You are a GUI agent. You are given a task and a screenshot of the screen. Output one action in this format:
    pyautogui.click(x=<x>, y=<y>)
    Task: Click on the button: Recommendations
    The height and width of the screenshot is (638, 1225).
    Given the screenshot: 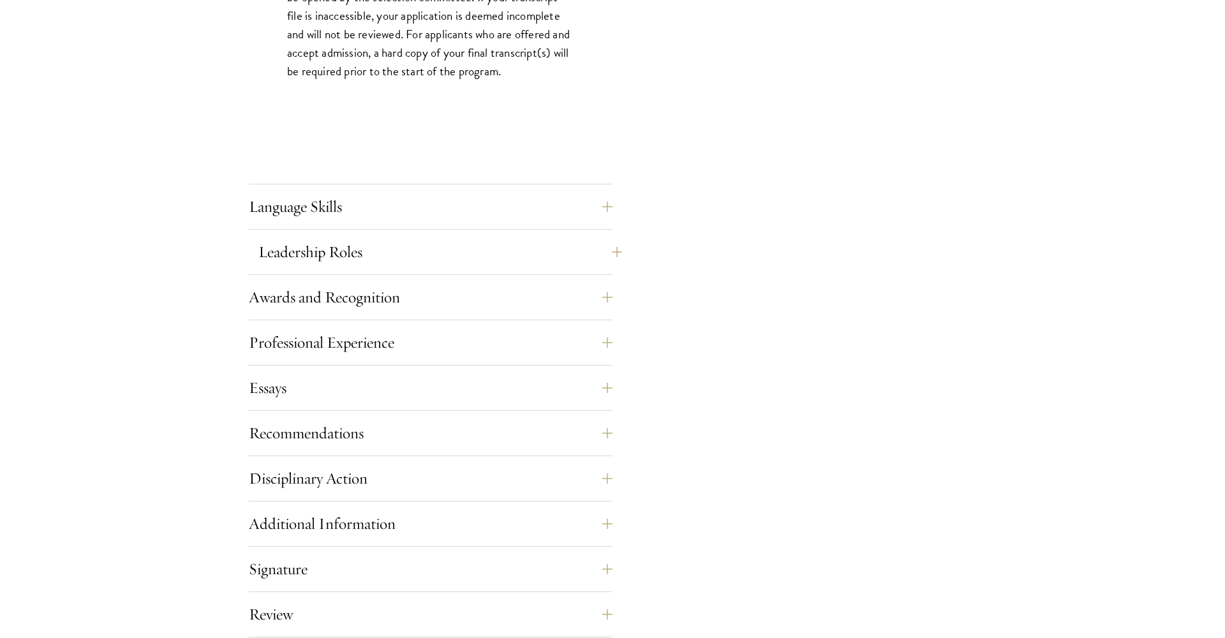 What is the action you would take?
    pyautogui.click(x=431, y=433)
    